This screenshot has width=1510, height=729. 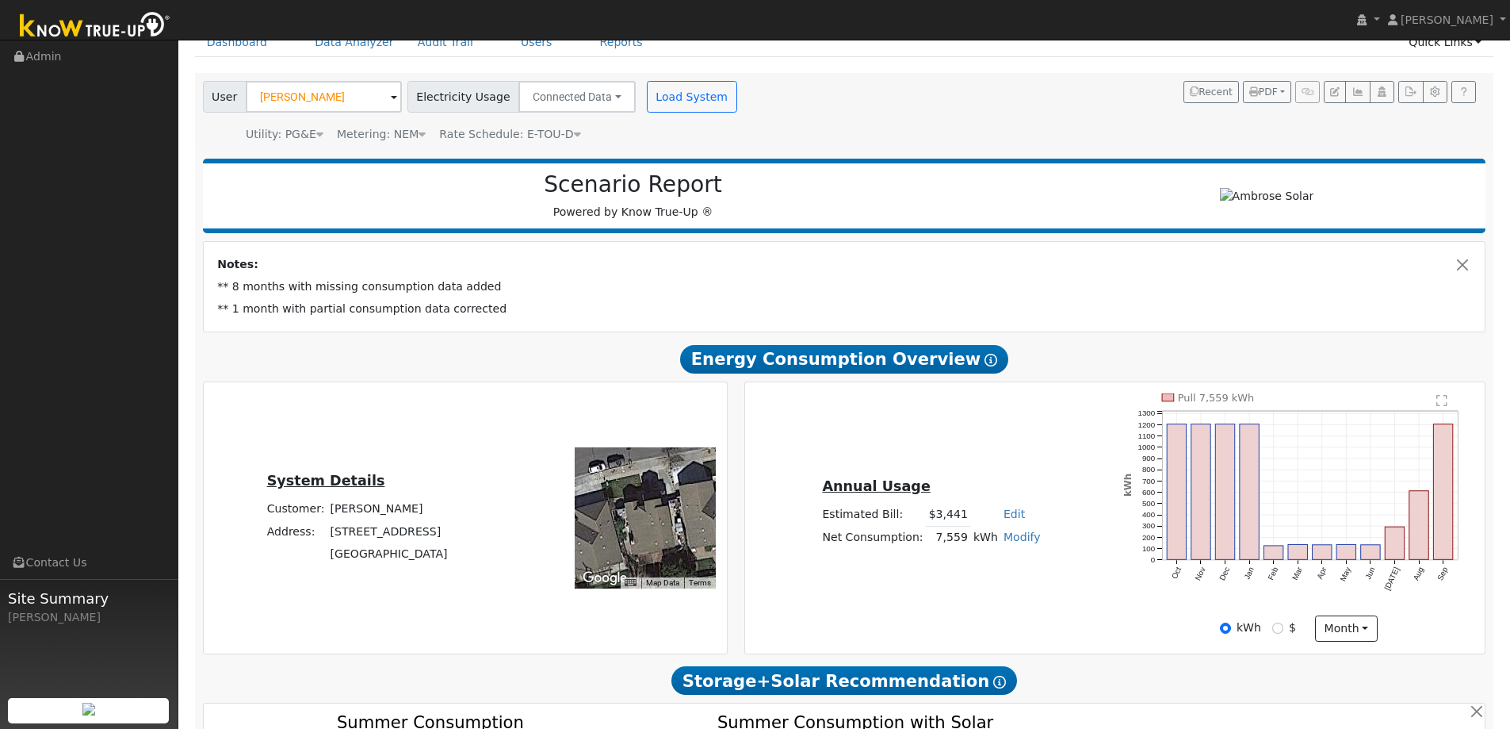 What do you see at coordinates (354, 42) in the screenshot?
I see `a: Data Analyzer` at bounding box center [354, 42].